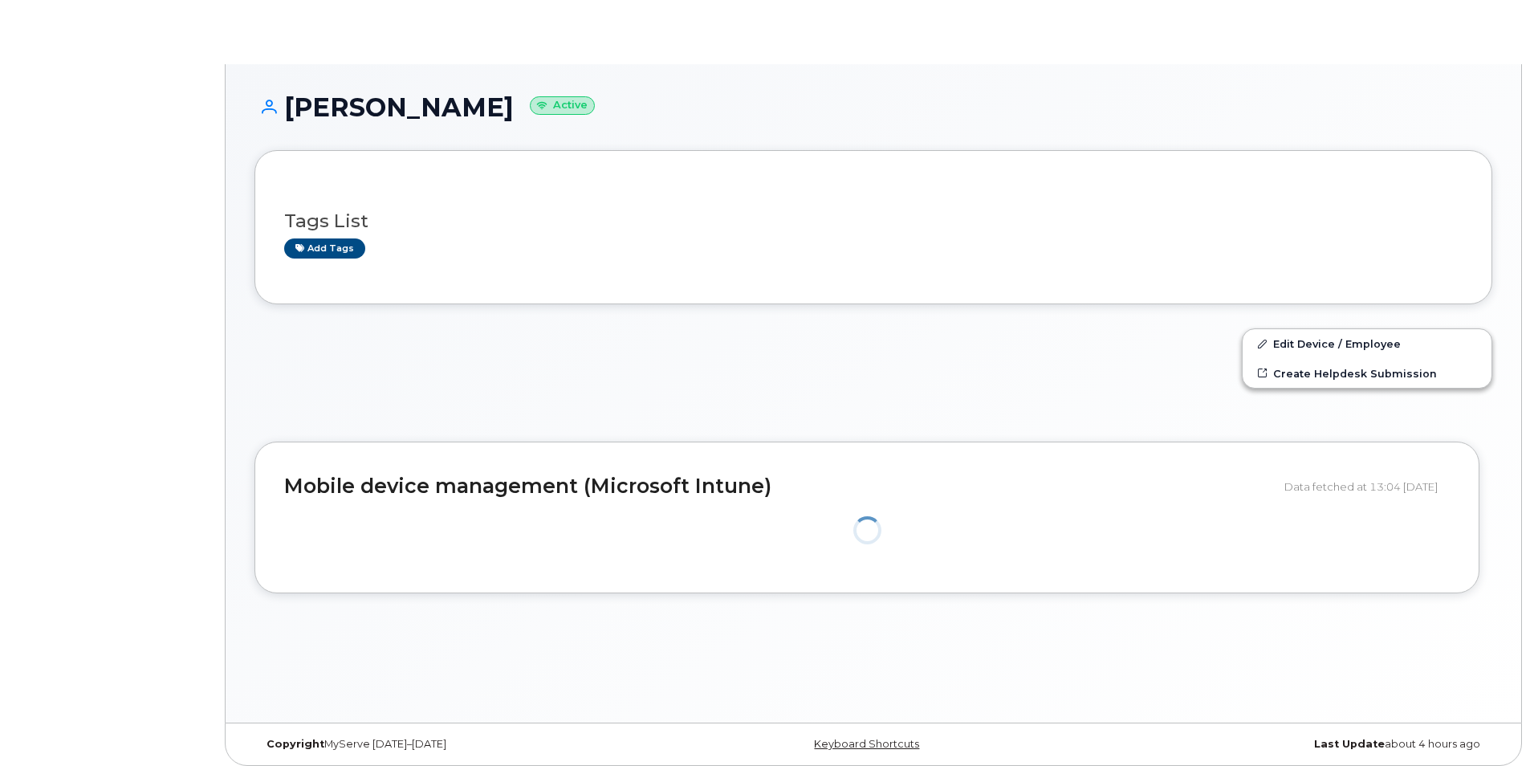 The image size is (1530, 766). What do you see at coordinates (295, 743) in the screenshot?
I see `strong: Copyright` at bounding box center [295, 743].